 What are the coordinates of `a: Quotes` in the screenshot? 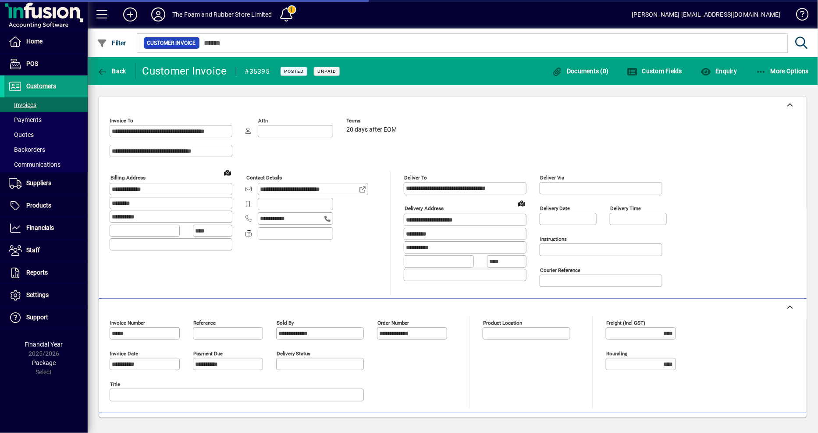 It's located at (46, 135).